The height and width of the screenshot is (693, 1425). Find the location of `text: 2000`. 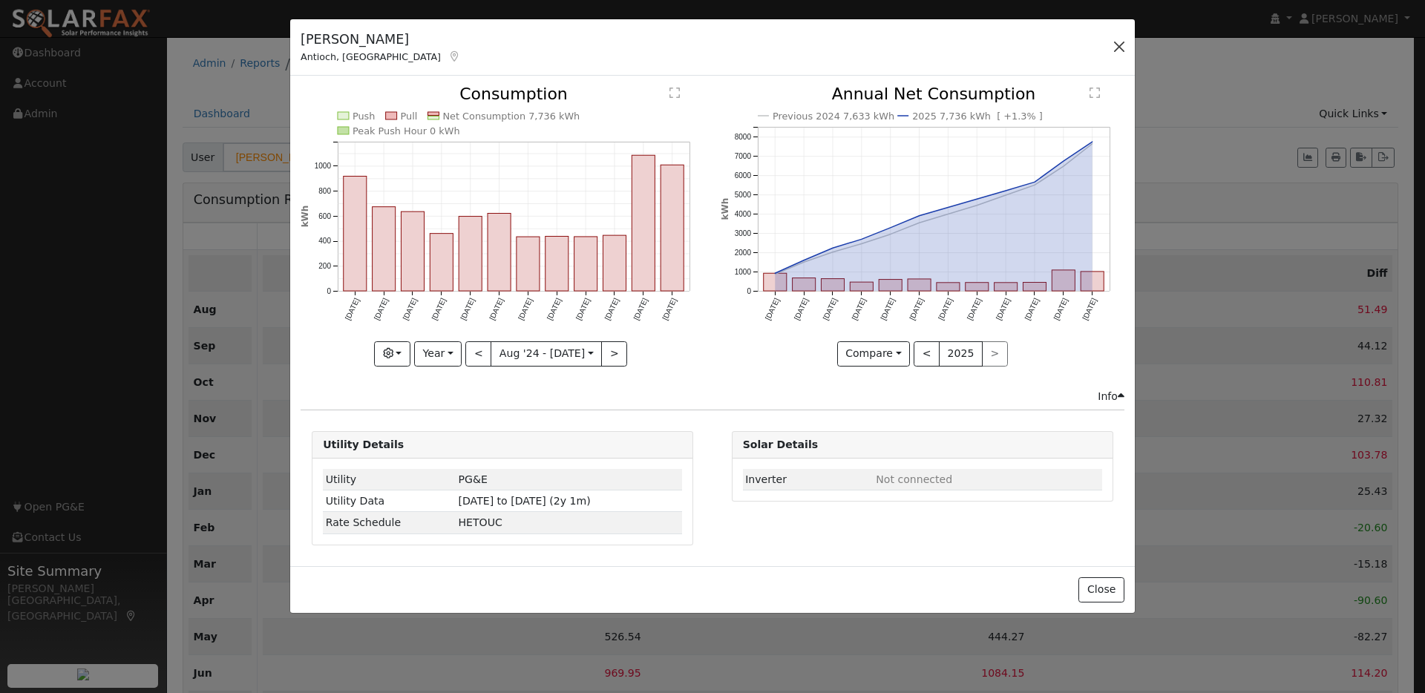

text: 2000 is located at coordinates (742, 252).